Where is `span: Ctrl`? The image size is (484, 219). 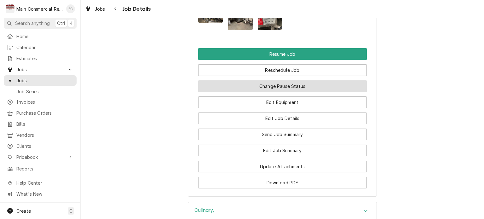
span: Ctrl is located at coordinates (61, 23).